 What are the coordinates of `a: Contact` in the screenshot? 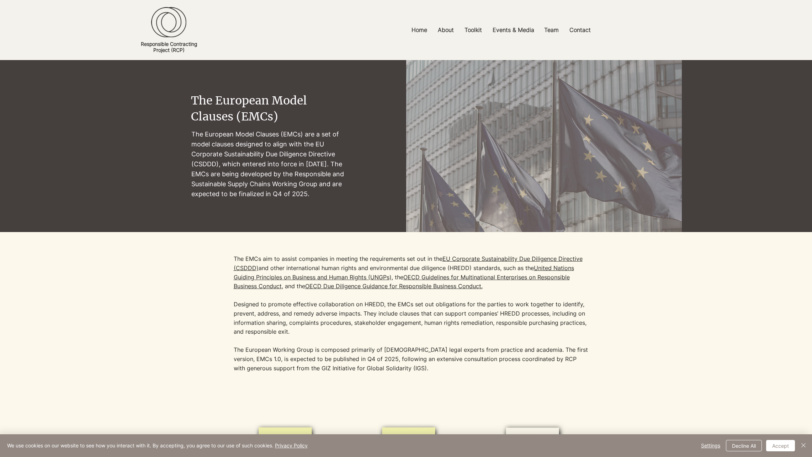 It's located at (580, 30).